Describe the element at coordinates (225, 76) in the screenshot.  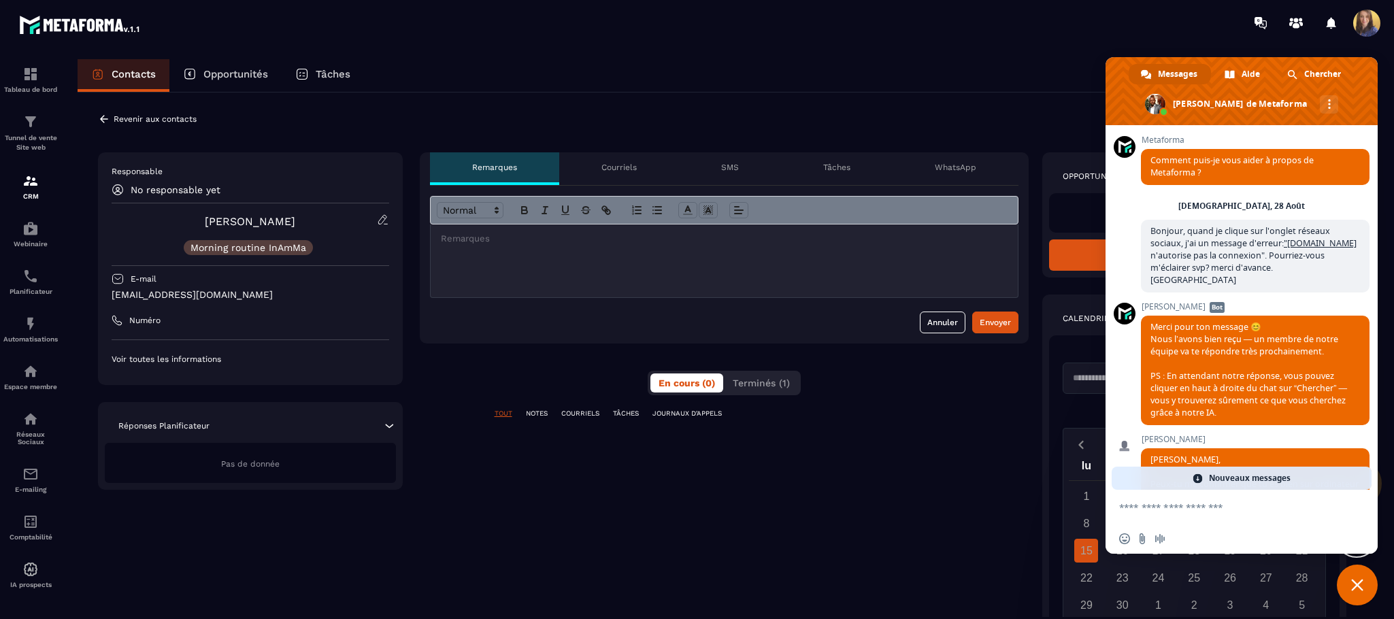
I see `a: Opportunités` at that location.